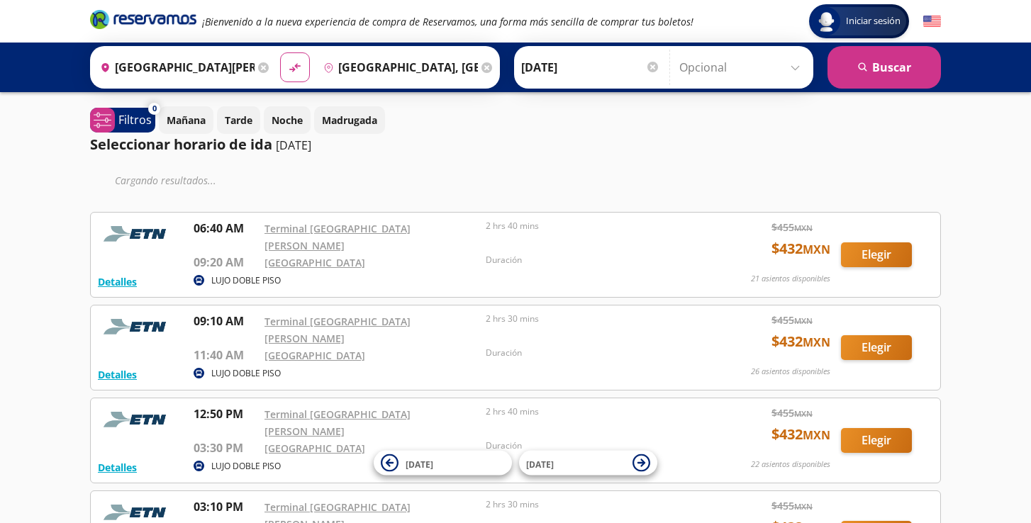 This screenshot has height=523, width=1031. I want to click on button: Mañana, so click(186, 120).